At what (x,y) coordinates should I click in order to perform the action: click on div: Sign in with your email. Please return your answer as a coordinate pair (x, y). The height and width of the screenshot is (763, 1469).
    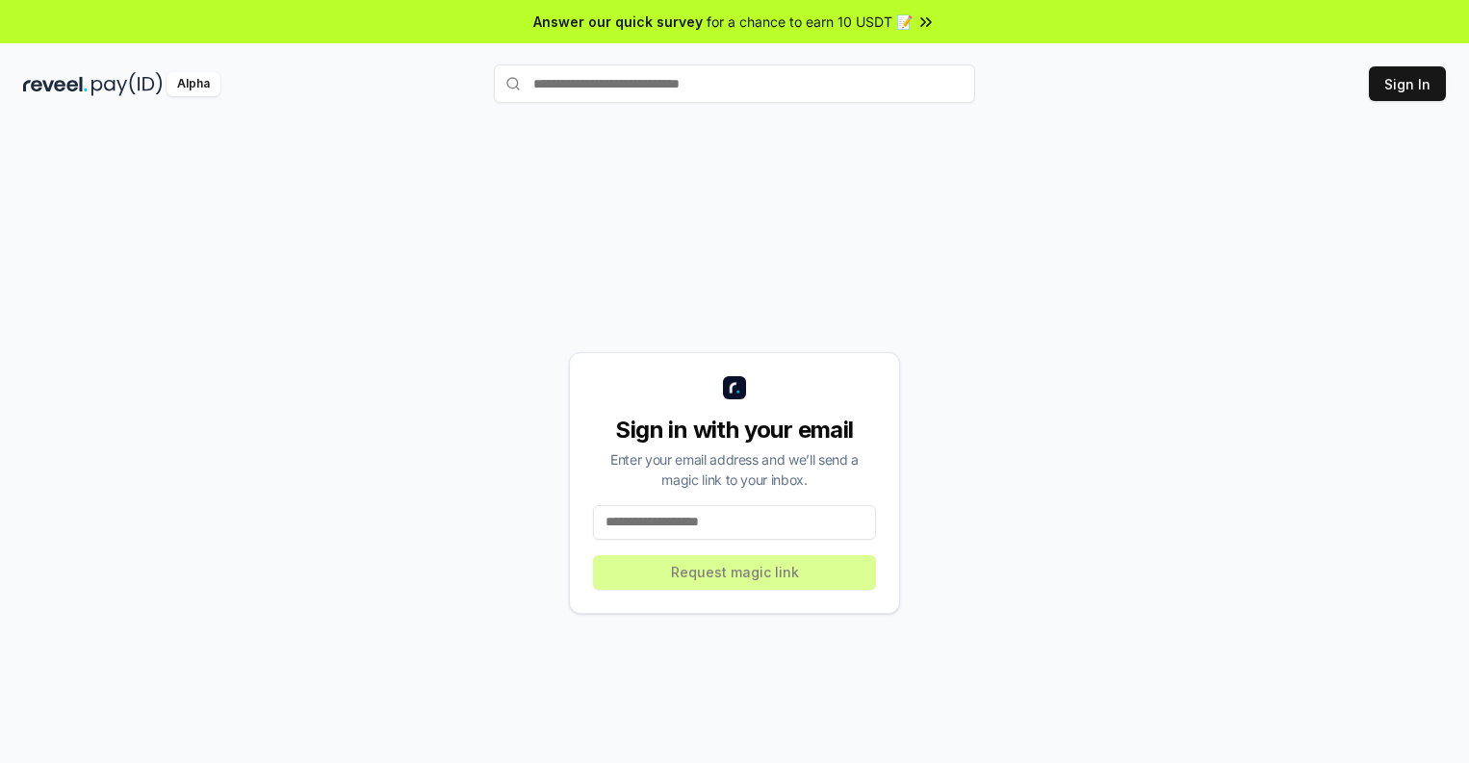
    Looking at the image, I should click on (735, 430).